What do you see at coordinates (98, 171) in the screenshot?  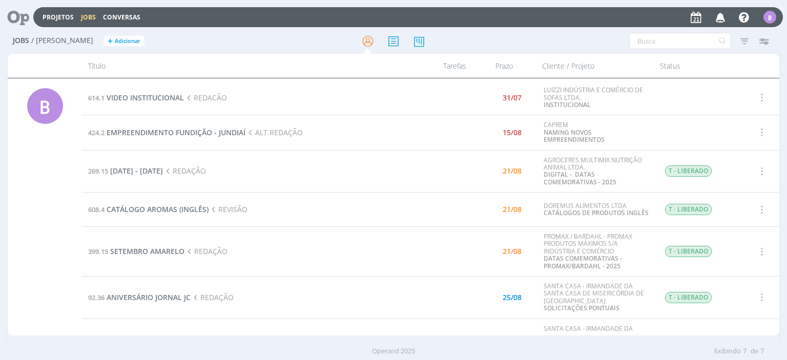 I see `span: 269.15` at bounding box center [98, 171].